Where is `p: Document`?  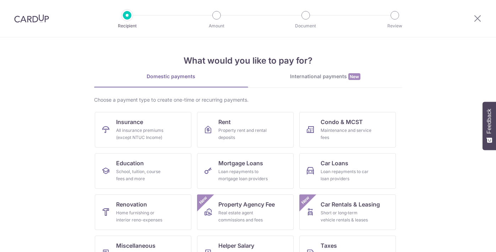
p: Document is located at coordinates (306, 26).